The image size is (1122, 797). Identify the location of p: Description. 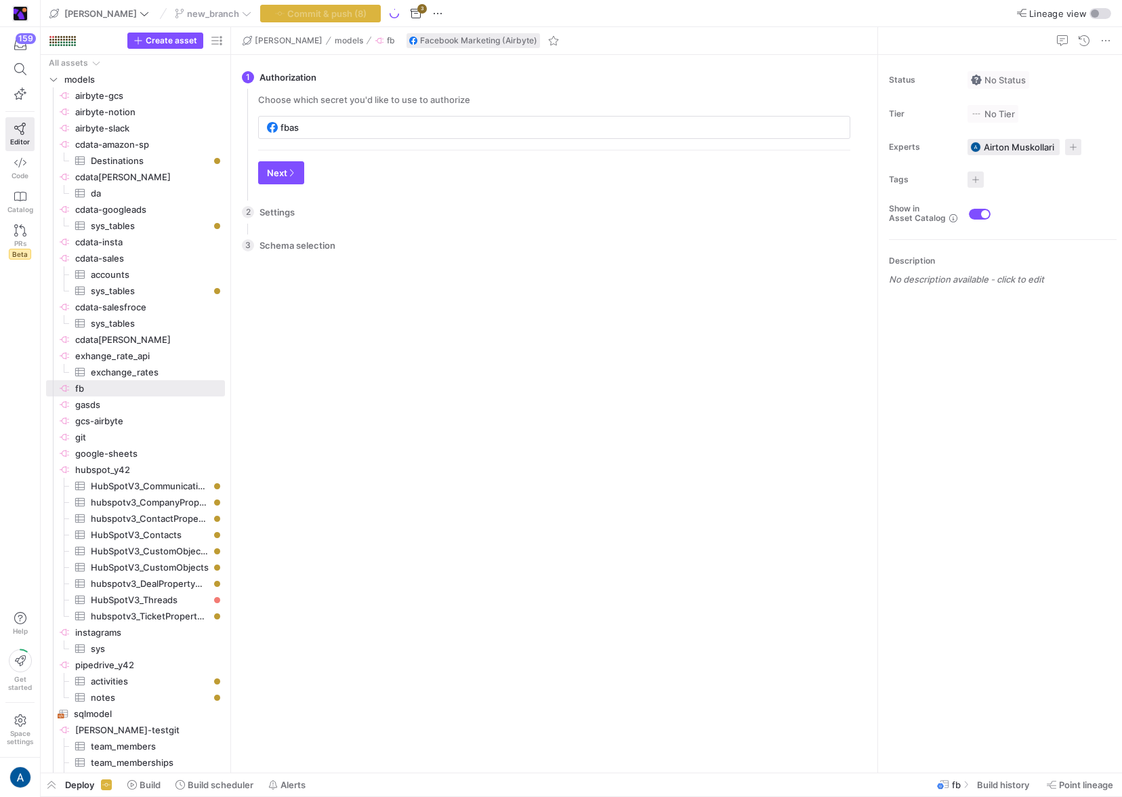
(1003, 261).